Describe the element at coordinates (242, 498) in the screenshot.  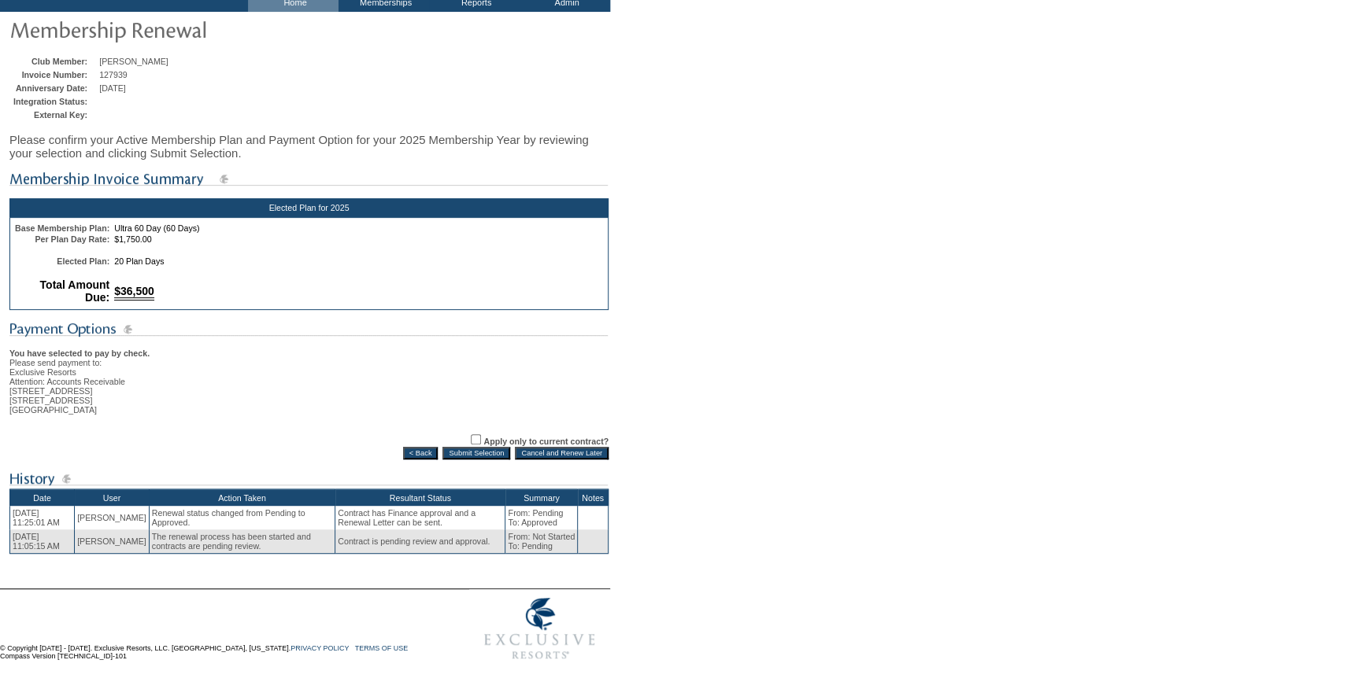
I see `th: Action Taken` at that location.